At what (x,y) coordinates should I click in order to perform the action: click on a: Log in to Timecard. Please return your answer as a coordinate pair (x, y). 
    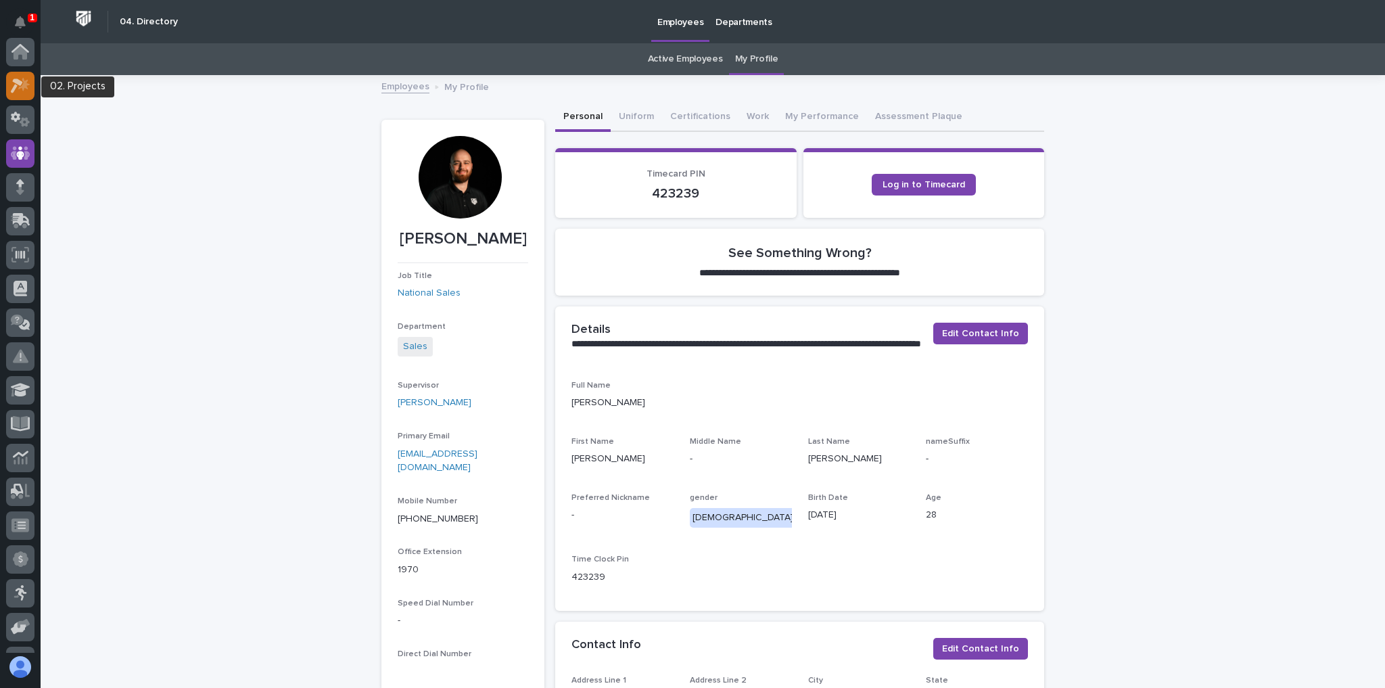
    Looking at the image, I should click on (924, 185).